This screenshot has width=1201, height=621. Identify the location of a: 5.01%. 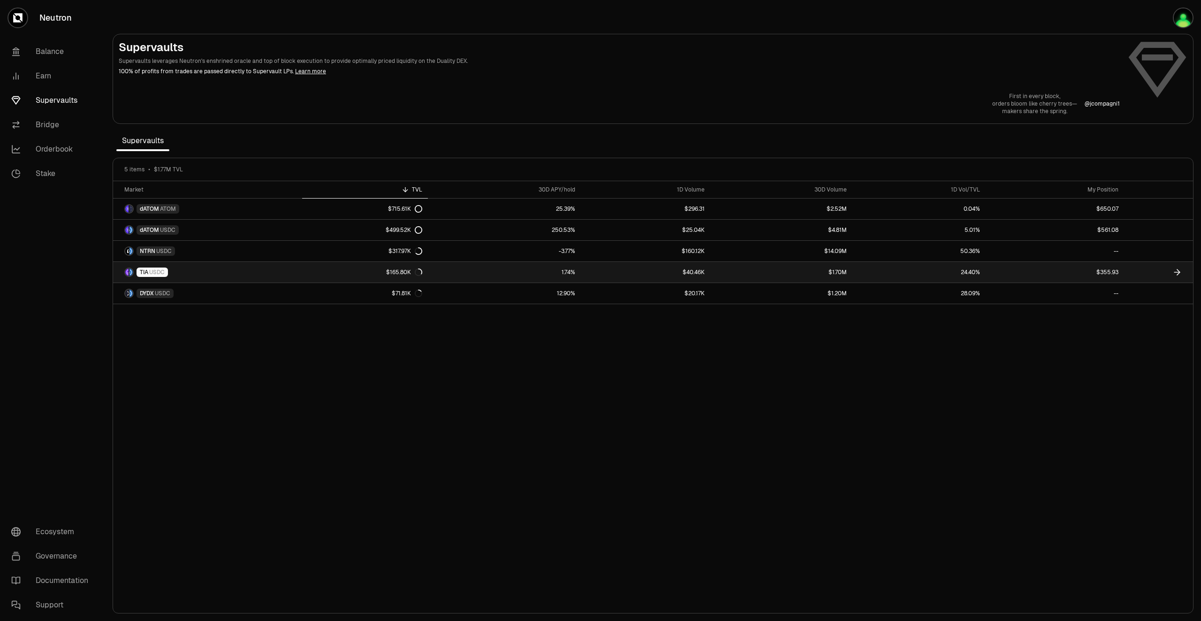
(919, 230).